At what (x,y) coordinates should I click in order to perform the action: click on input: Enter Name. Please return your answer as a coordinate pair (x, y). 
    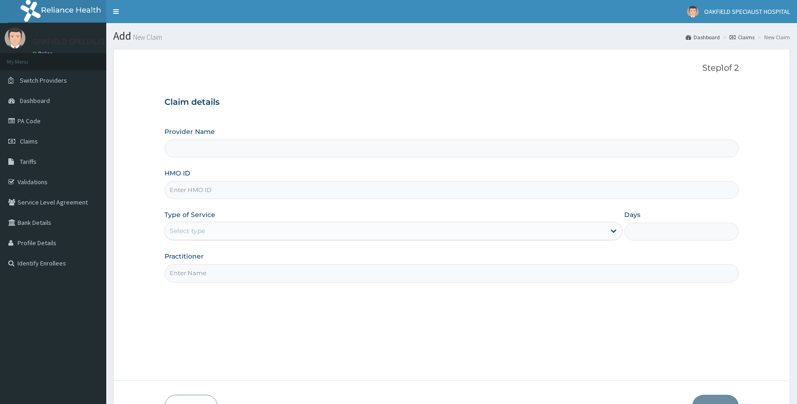
    Looking at the image, I should click on (452, 273).